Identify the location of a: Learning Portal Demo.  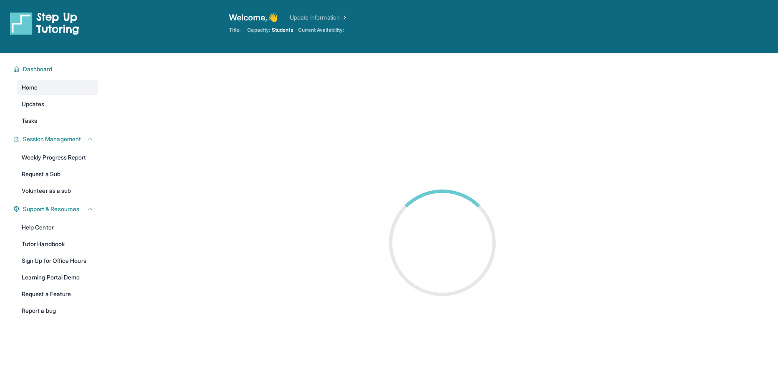
(58, 278).